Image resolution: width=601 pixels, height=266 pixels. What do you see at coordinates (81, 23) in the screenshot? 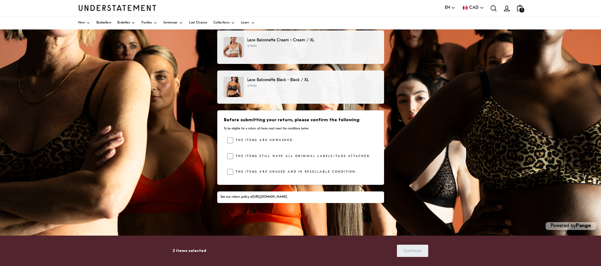
I see `span: New` at bounding box center [81, 23].